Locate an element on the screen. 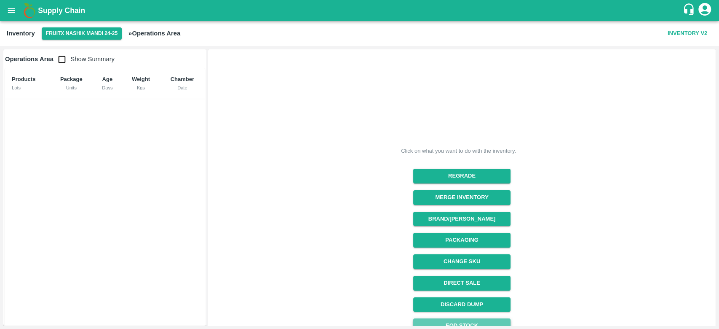 The image size is (719, 329). b: Operations Area is located at coordinates (29, 59).